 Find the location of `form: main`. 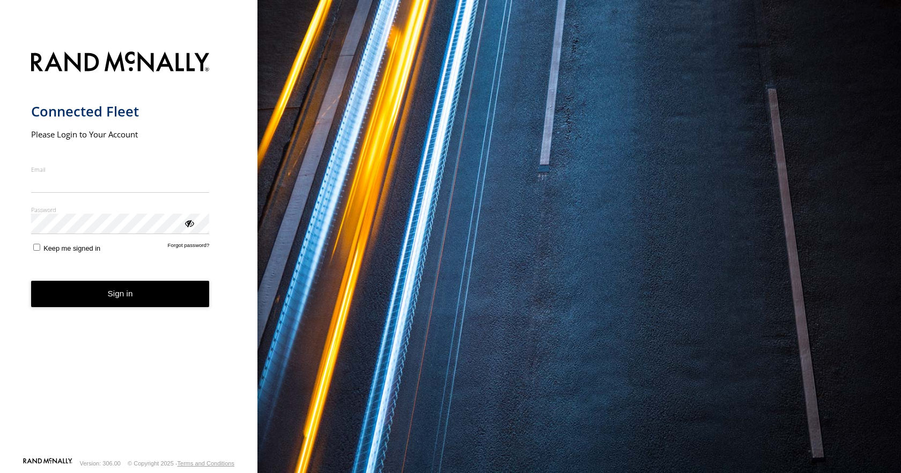

form: main is located at coordinates (129, 251).